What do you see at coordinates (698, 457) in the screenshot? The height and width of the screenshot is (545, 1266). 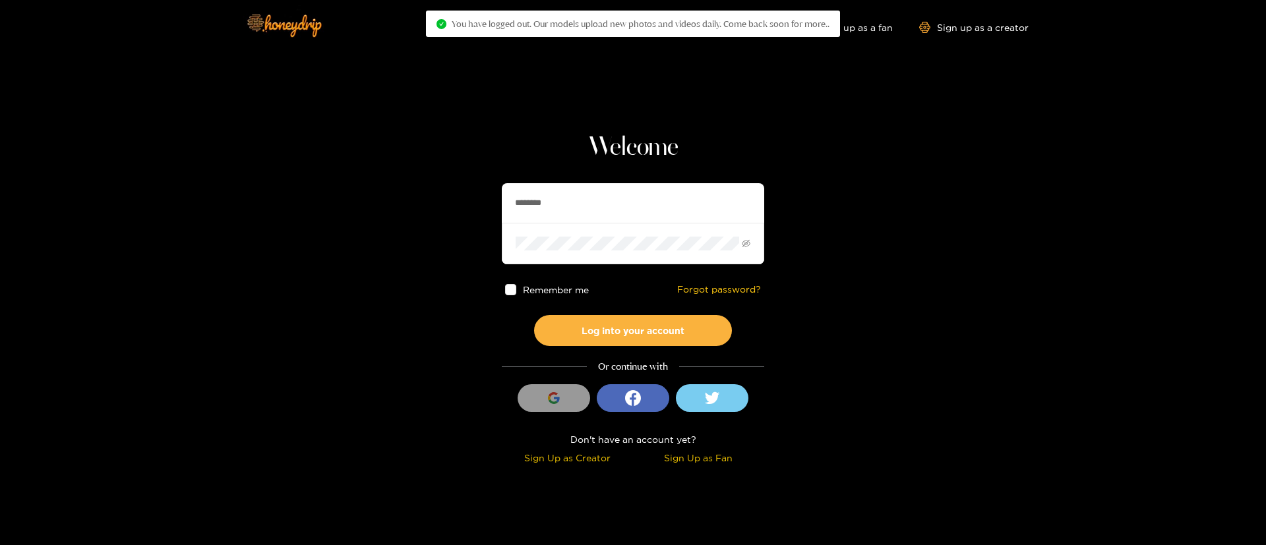 I see `div: Sign Up as Fan` at bounding box center [698, 457].